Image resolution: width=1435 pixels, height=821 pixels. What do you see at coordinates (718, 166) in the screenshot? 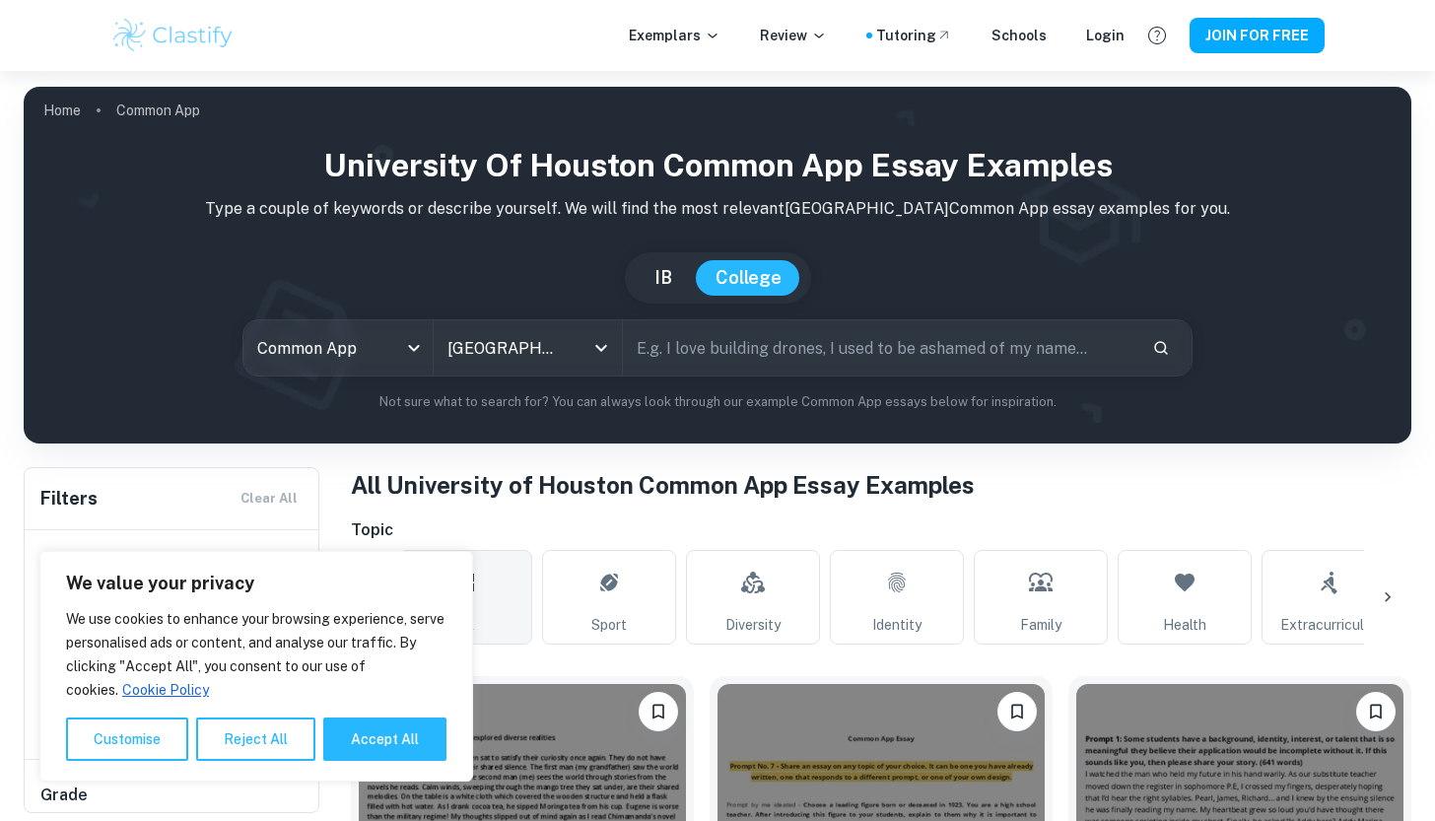
I see `h1: University of Houston Common App Essay Examples` at bounding box center [718, 166].